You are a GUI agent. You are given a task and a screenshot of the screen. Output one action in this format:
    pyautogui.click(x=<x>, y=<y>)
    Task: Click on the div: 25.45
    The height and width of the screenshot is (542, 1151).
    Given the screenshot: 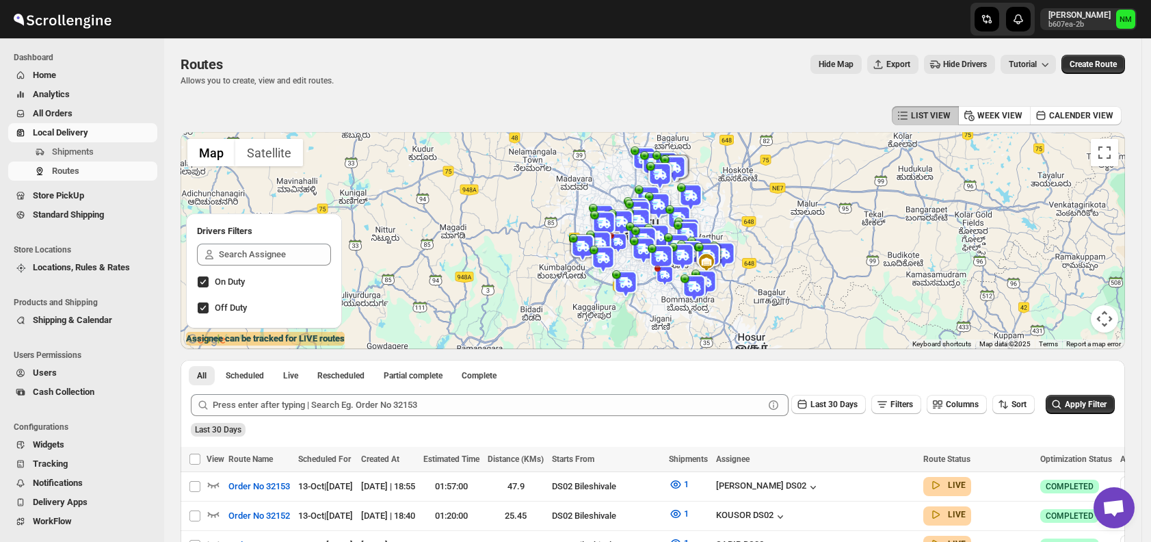 What is the action you would take?
    pyautogui.click(x=516, y=516)
    